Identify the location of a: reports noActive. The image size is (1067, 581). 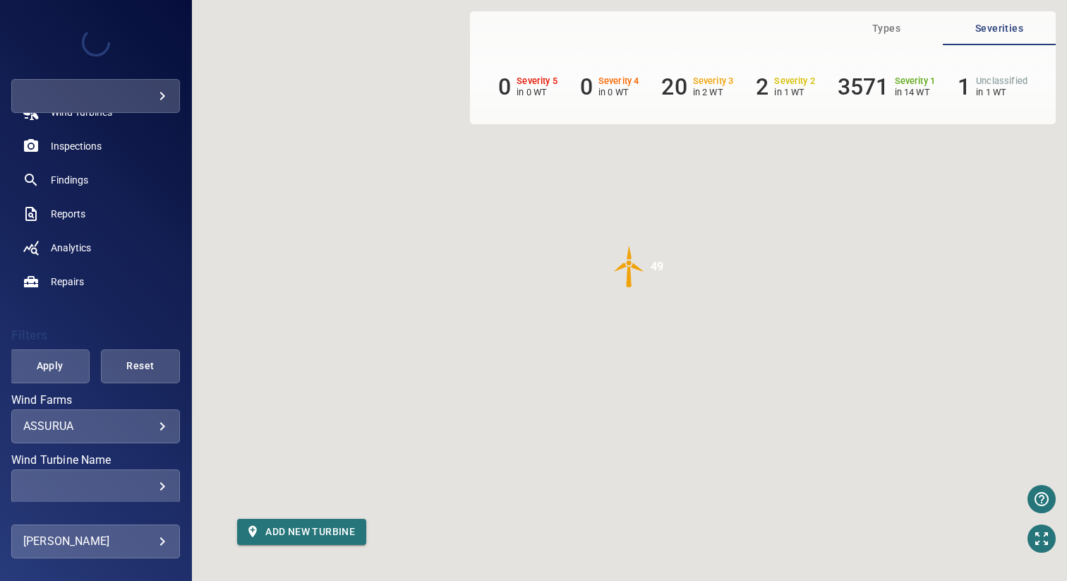
(95, 214).